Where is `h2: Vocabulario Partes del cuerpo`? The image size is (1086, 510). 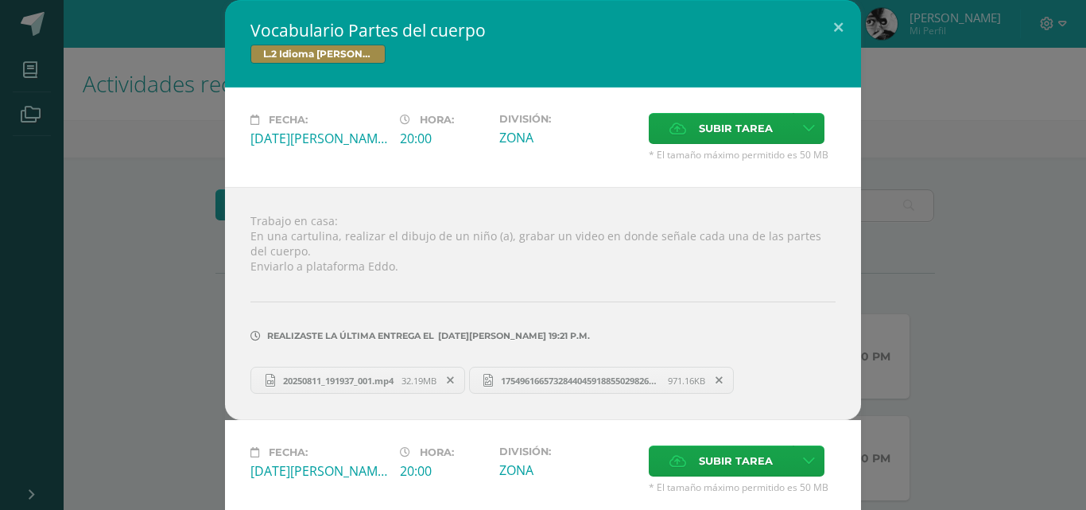 h2: Vocabulario Partes del cuerpo is located at coordinates (543, 30).